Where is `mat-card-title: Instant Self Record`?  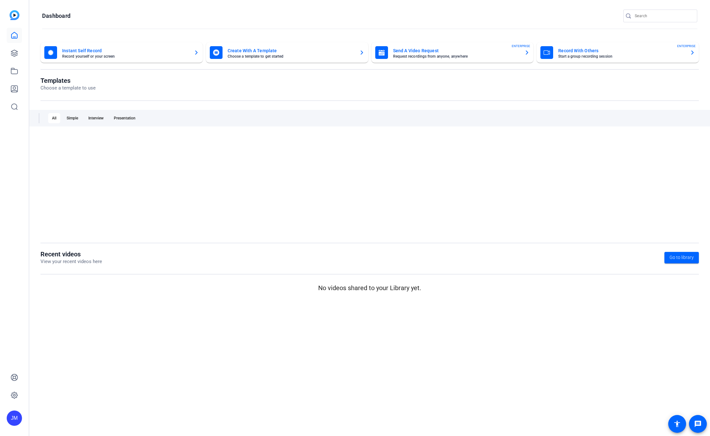 mat-card-title: Instant Self Record is located at coordinates (125, 51).